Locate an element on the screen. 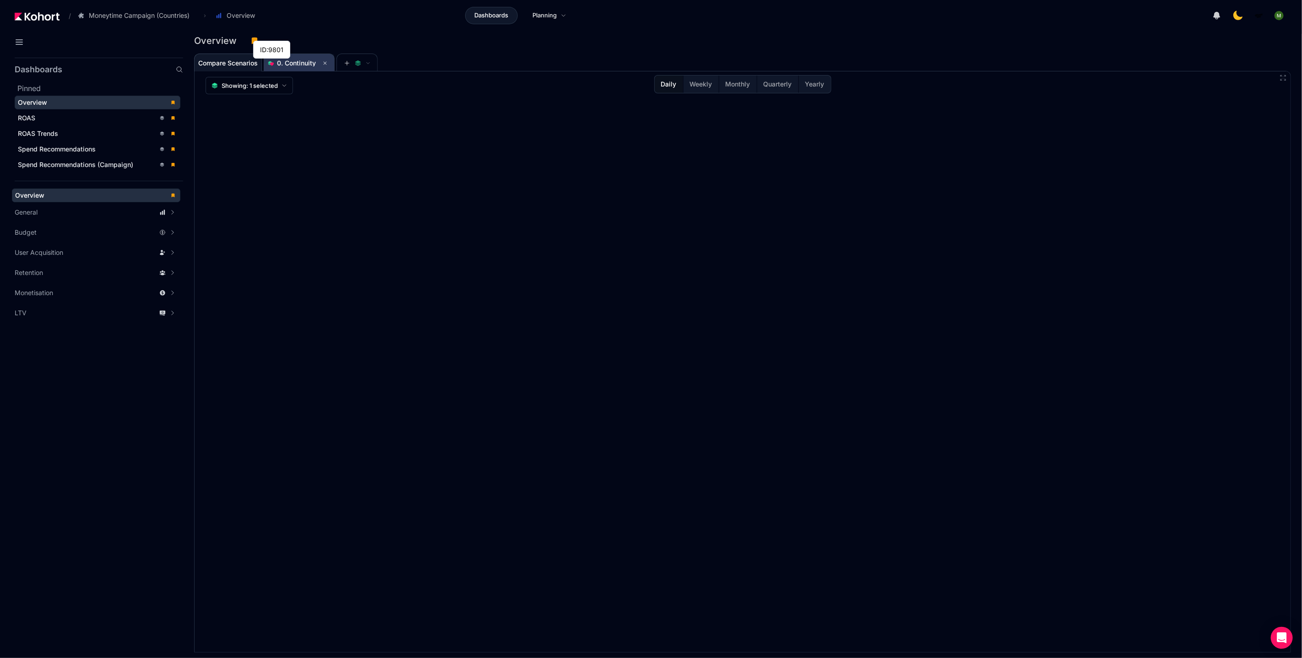  button: Quarterly is located at coordinates (777, 84).